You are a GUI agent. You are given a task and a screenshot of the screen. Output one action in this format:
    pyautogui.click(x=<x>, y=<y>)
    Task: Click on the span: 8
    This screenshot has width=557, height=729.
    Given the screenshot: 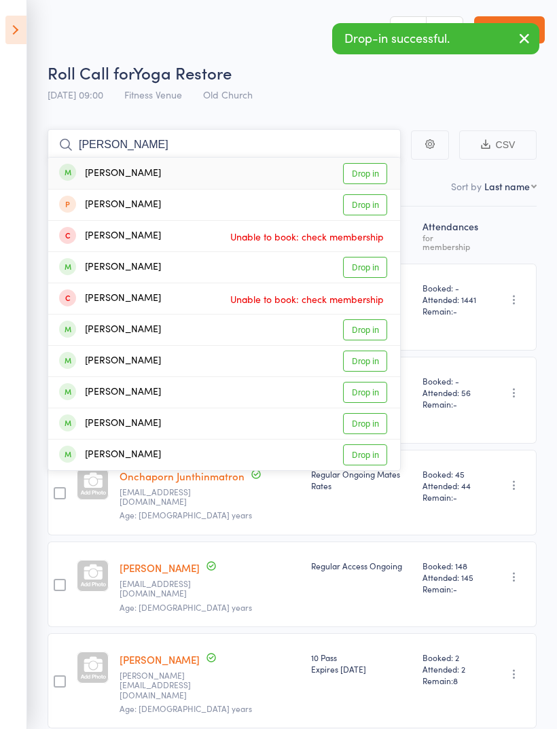 What is the action you would take?
    pyautogui.click(x=455, y=680)
    